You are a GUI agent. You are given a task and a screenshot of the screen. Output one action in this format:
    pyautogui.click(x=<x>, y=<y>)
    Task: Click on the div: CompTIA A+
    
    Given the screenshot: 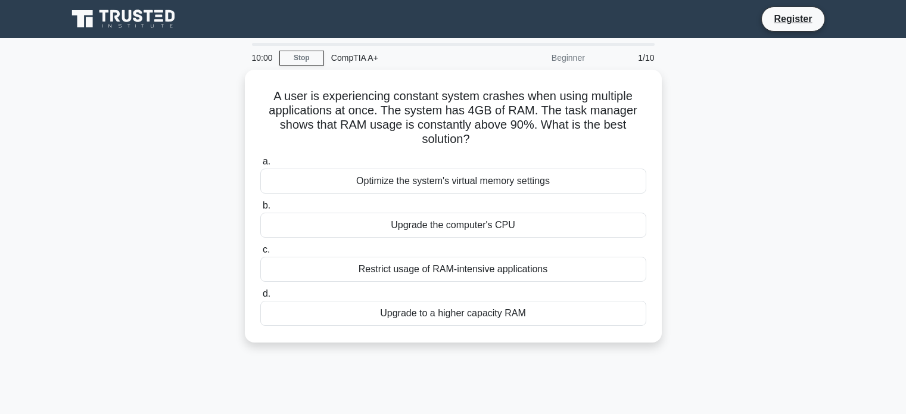 What is the action you would take?
    pyautogui.click(x=406, y=58)
    